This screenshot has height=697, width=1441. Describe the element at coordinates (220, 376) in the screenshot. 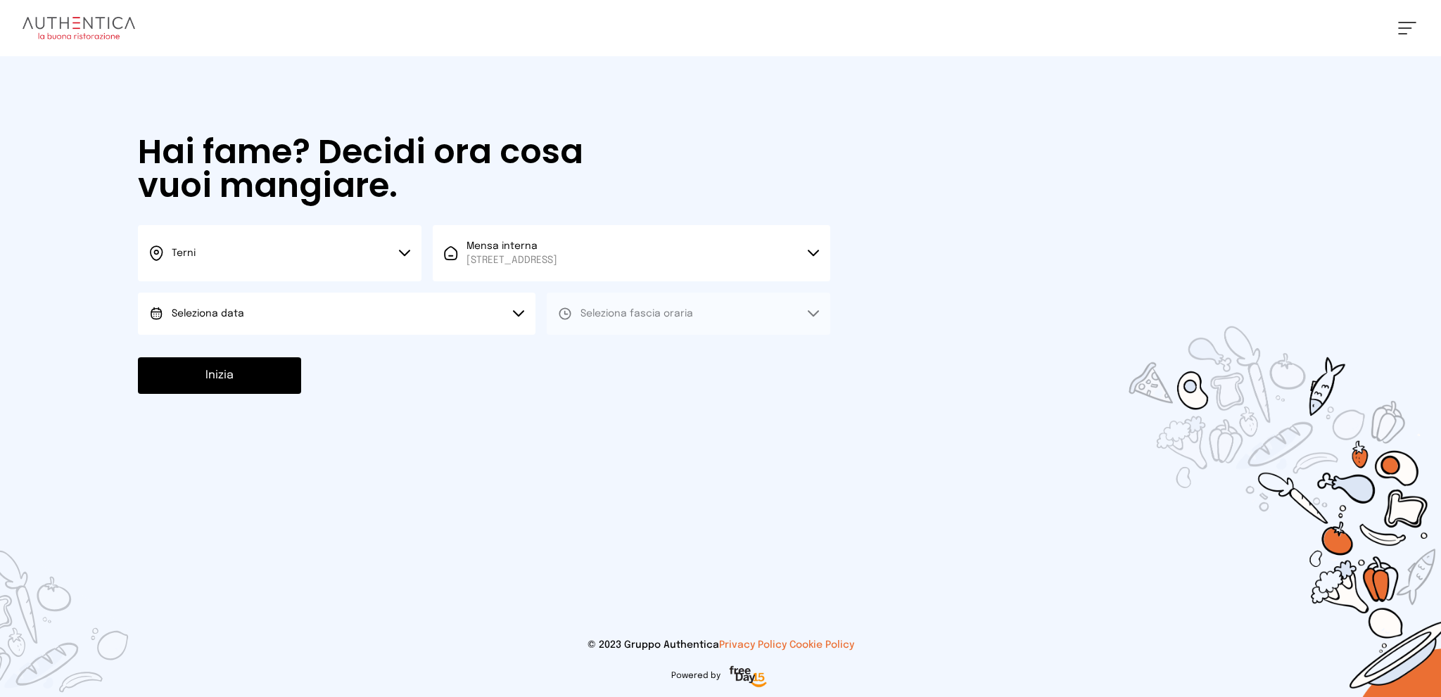

I see `button: Inizia` at that location.